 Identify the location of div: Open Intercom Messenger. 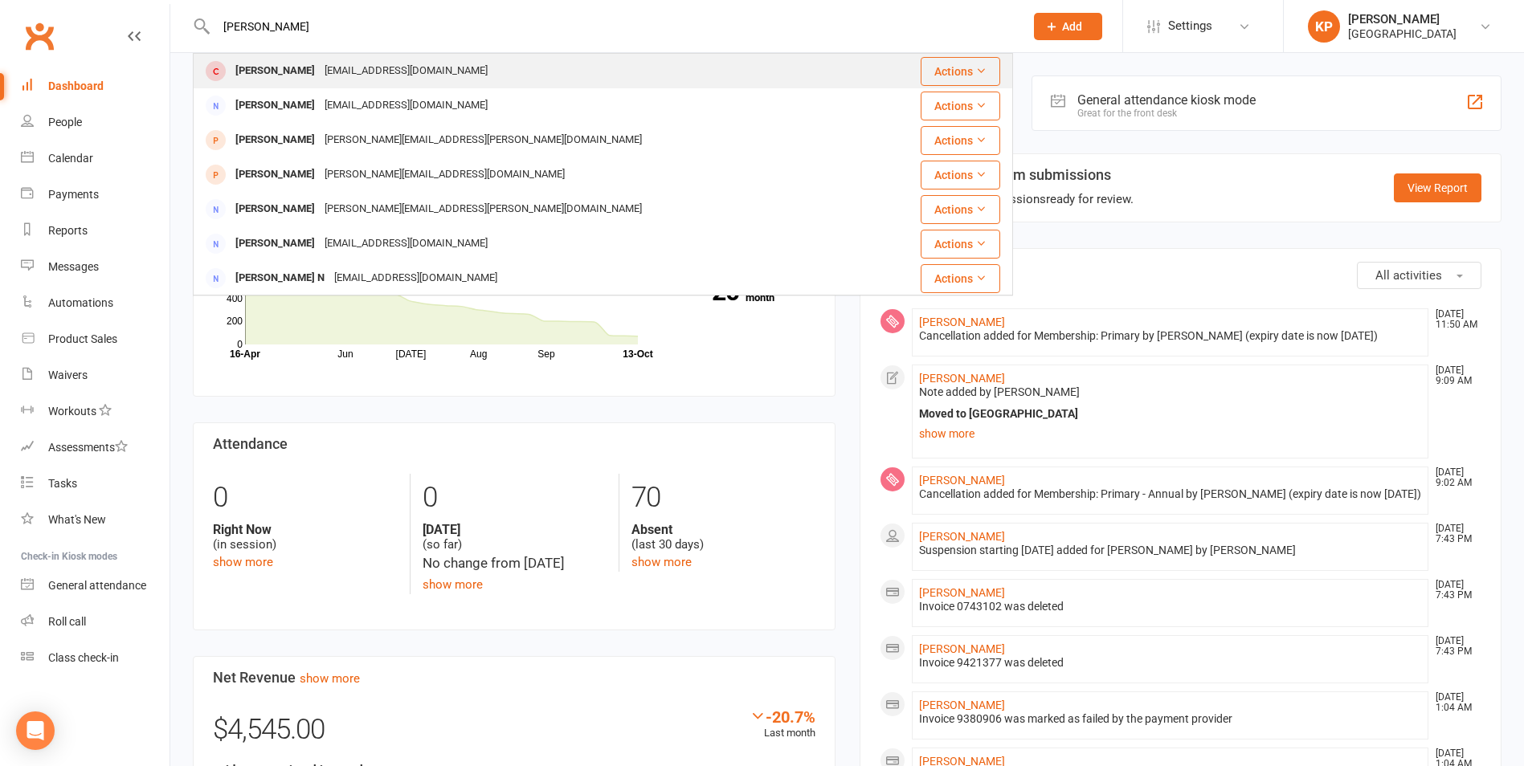
(35, 731).